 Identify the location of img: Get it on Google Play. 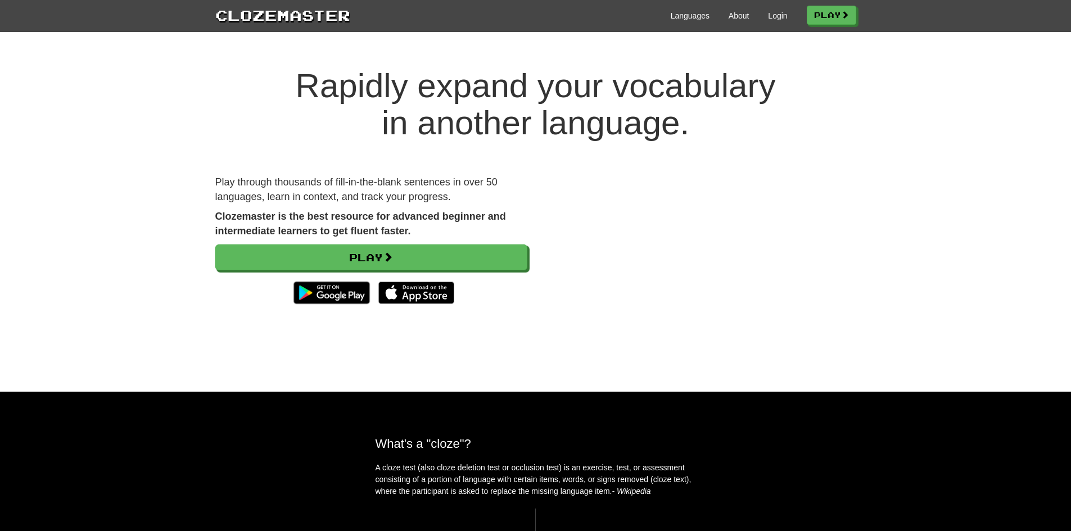
(331, 293).